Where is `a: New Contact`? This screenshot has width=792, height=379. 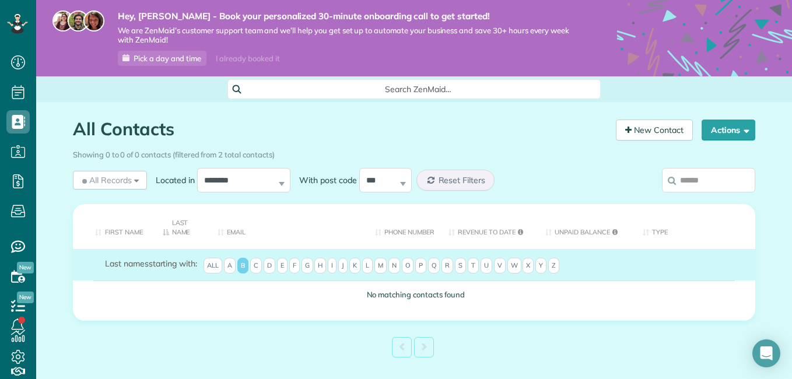
a: New Contact is located at coordinates (654, 130).